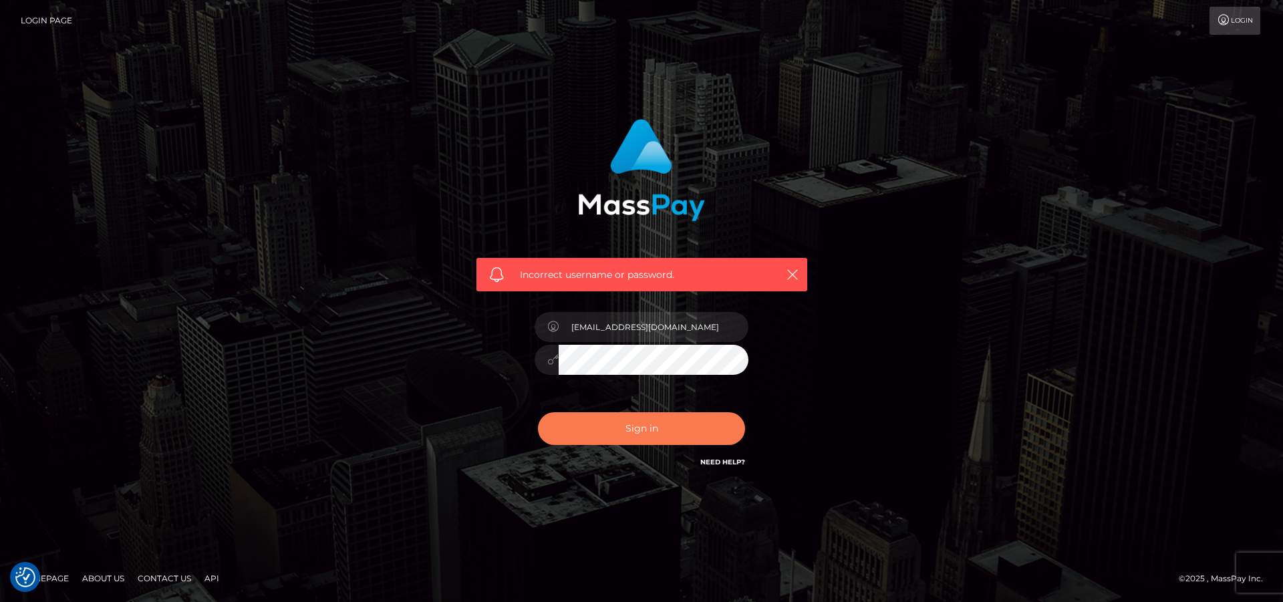  What do you see at coordinates (44, 578) in the screenshot?
I see `a: Homepage` at bounding box center [44, 578].